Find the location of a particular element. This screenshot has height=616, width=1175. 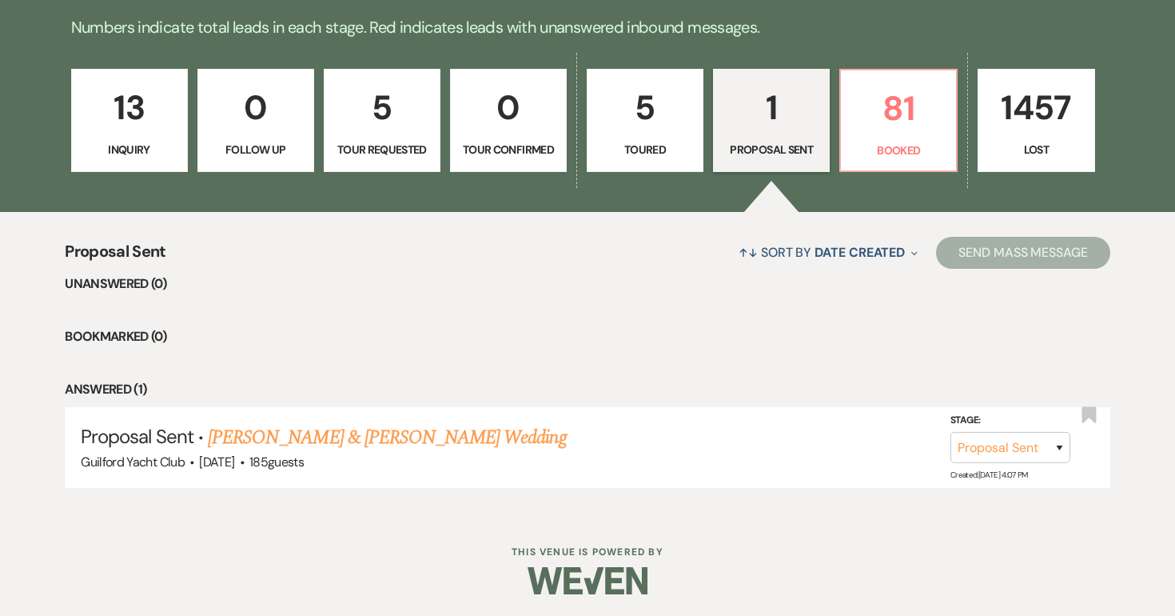

p: 81 is located at coordinates (899, 108).